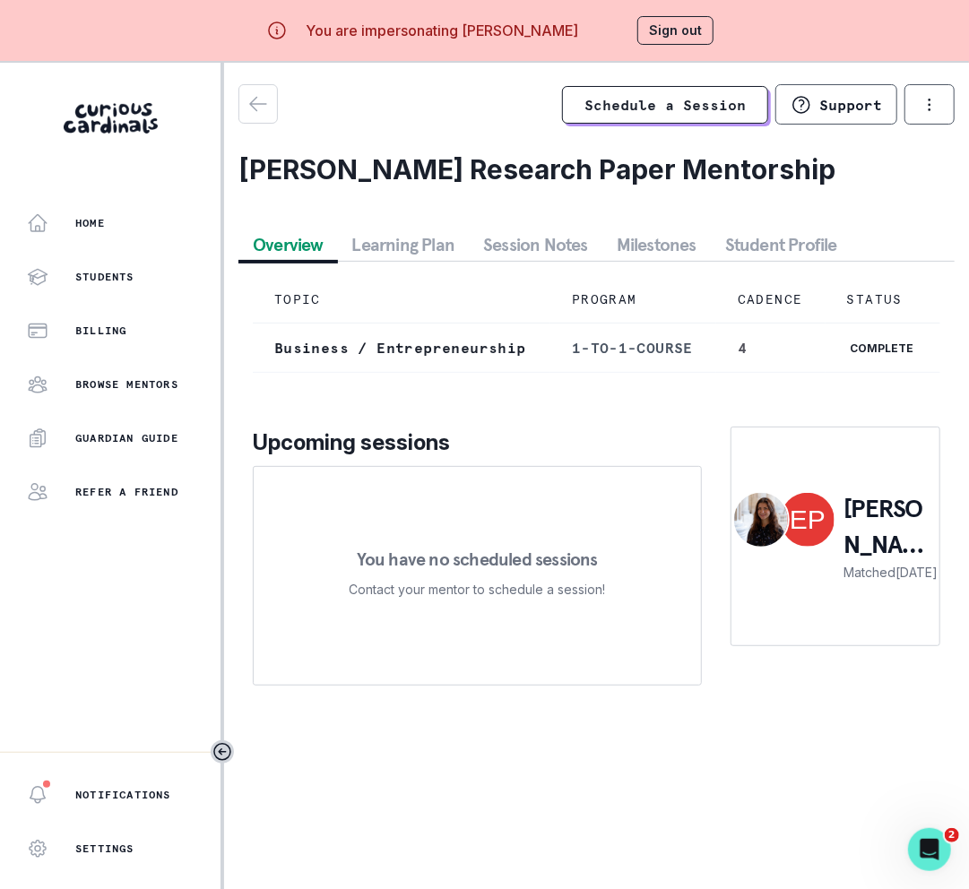 This screenshot has width=969, height=889. What do you see at coordinates (401, 348) in the screenshot?
I see `td: Business / Entrepreneurship` at bounding box center [401, 348].